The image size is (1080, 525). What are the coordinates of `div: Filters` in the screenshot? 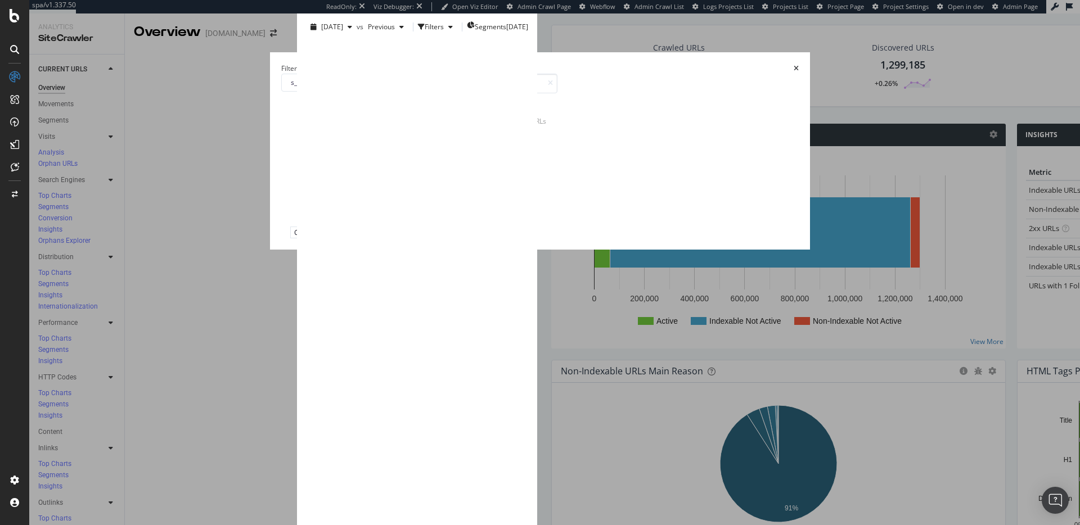 It's located at (434, 26).